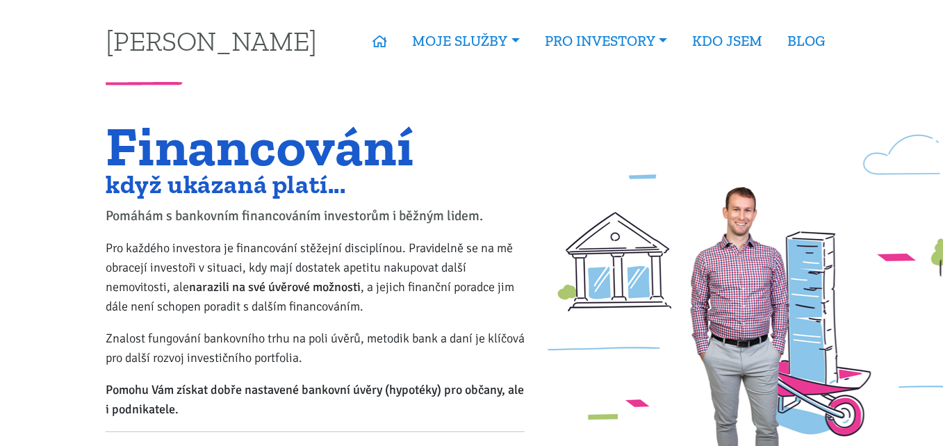 The height and width of the screenshot is (446, 943). What do you see at coordinates (315, 277) in the screenshot?
I see `p: Pro každého investora je financování stěžejní disciplínou. Pravidelně se na mě obracejí investoři...` at bounding box center [315, 277].